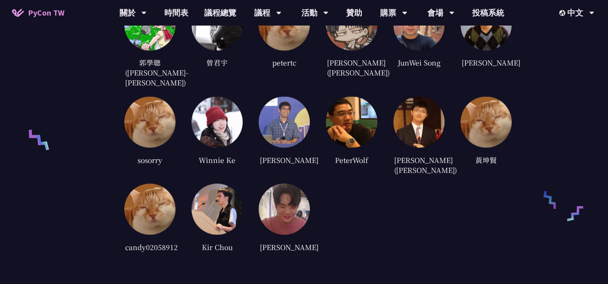  What do you see at coordinates (46, 13) in the screenshot?
I see `span: PyCon TW` at bounding box center [46, 13].